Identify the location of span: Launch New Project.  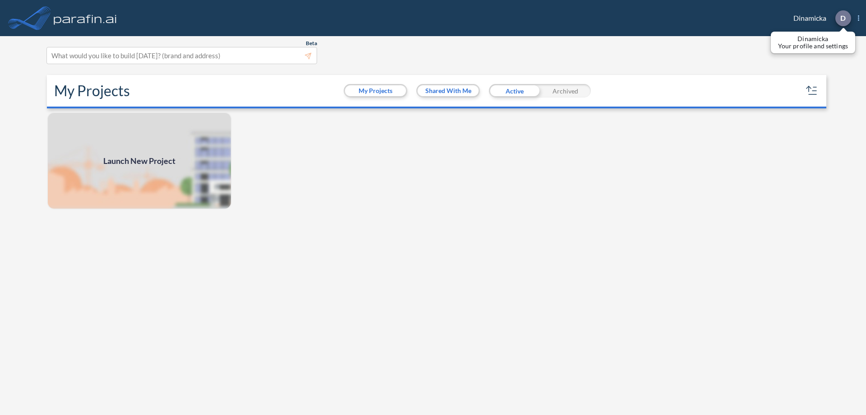
(139, 161).